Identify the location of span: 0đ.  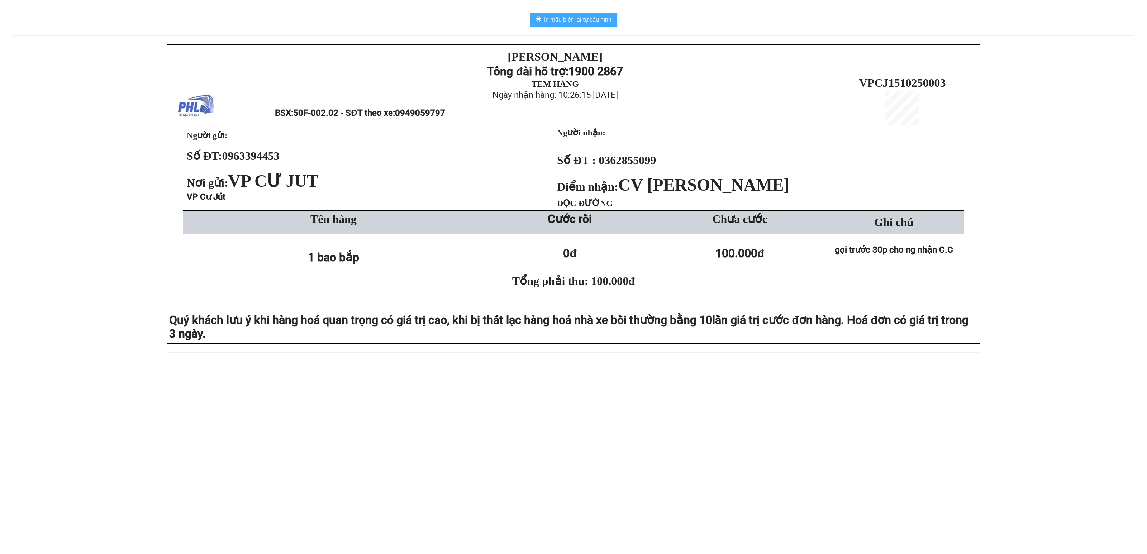
(570, 253).